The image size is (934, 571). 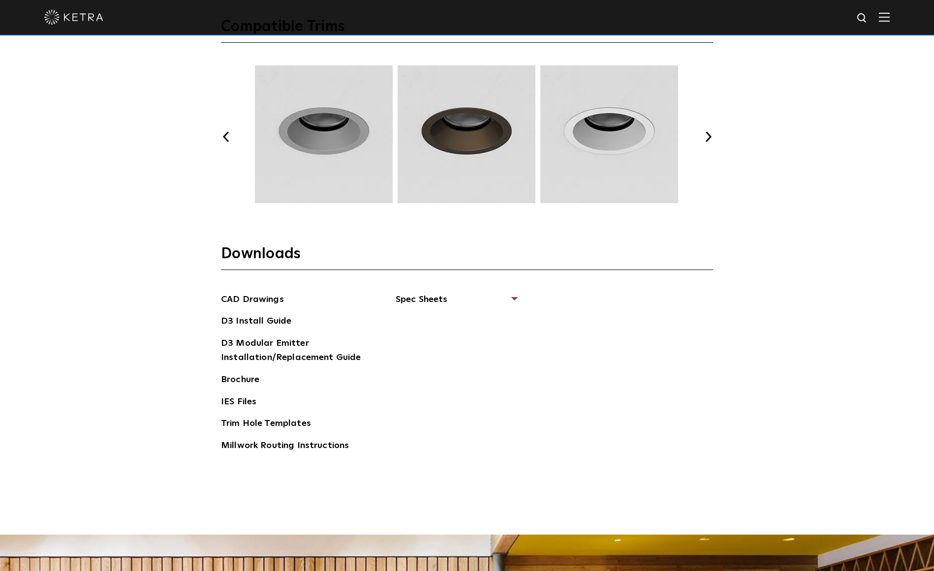 I want to click on a: D3 Install Guide, so click(x=256, y=322).